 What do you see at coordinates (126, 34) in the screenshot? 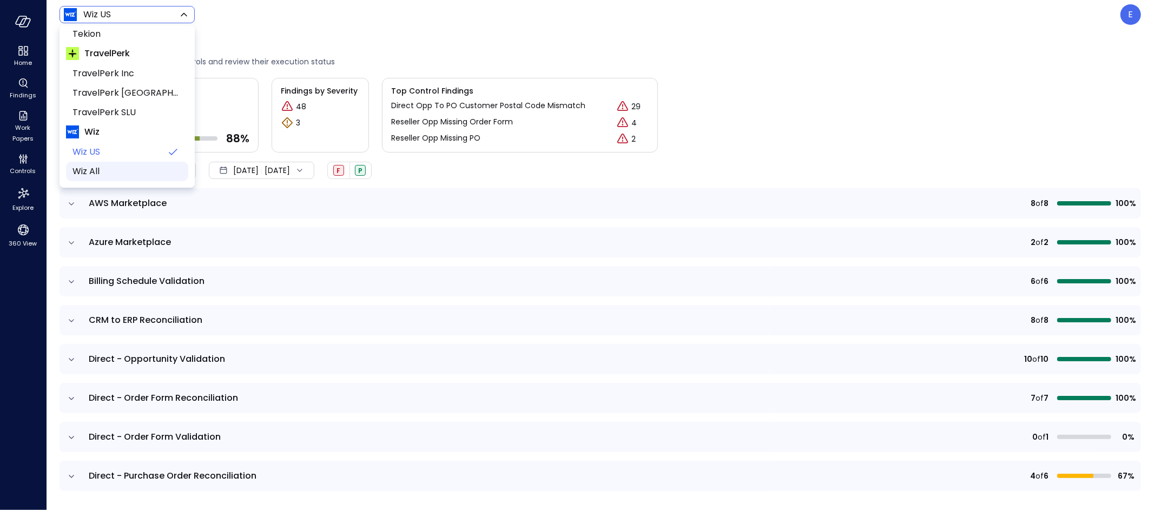
I see `span: Tekion` at bounding box center [126, 34].